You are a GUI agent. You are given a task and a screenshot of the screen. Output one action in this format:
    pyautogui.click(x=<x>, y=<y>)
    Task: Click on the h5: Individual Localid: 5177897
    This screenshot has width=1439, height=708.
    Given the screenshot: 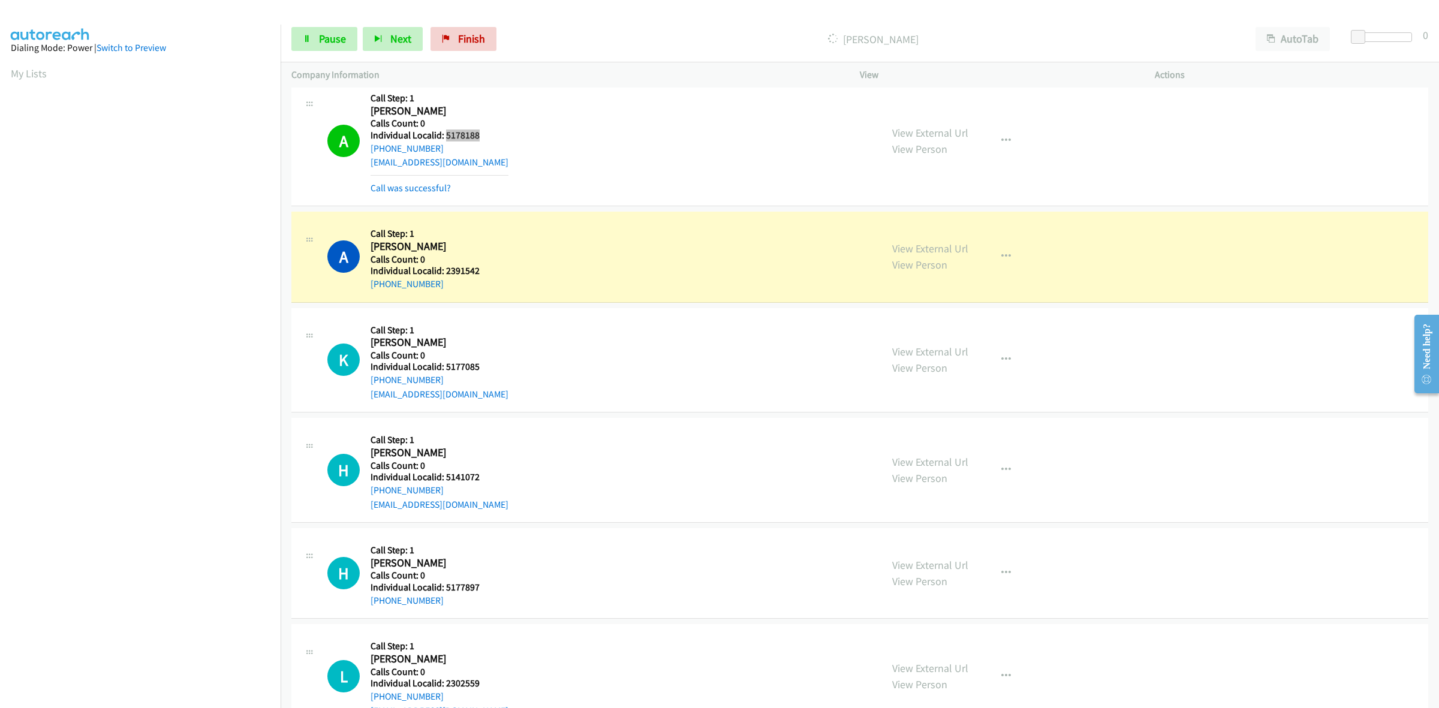 What is the action you would take?
    pyautogui.click(x=436, y=588)
    